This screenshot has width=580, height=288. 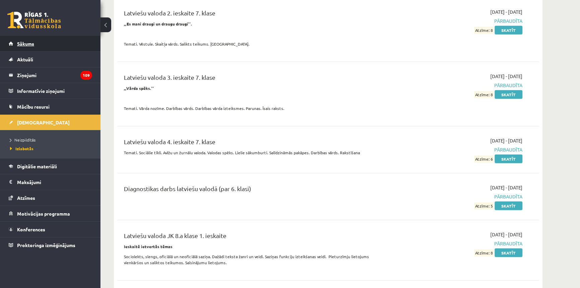 What do you see at coordinates (25, 44) in the screenshot?
I see `span: Sākums` at bounding box center [25, 44].